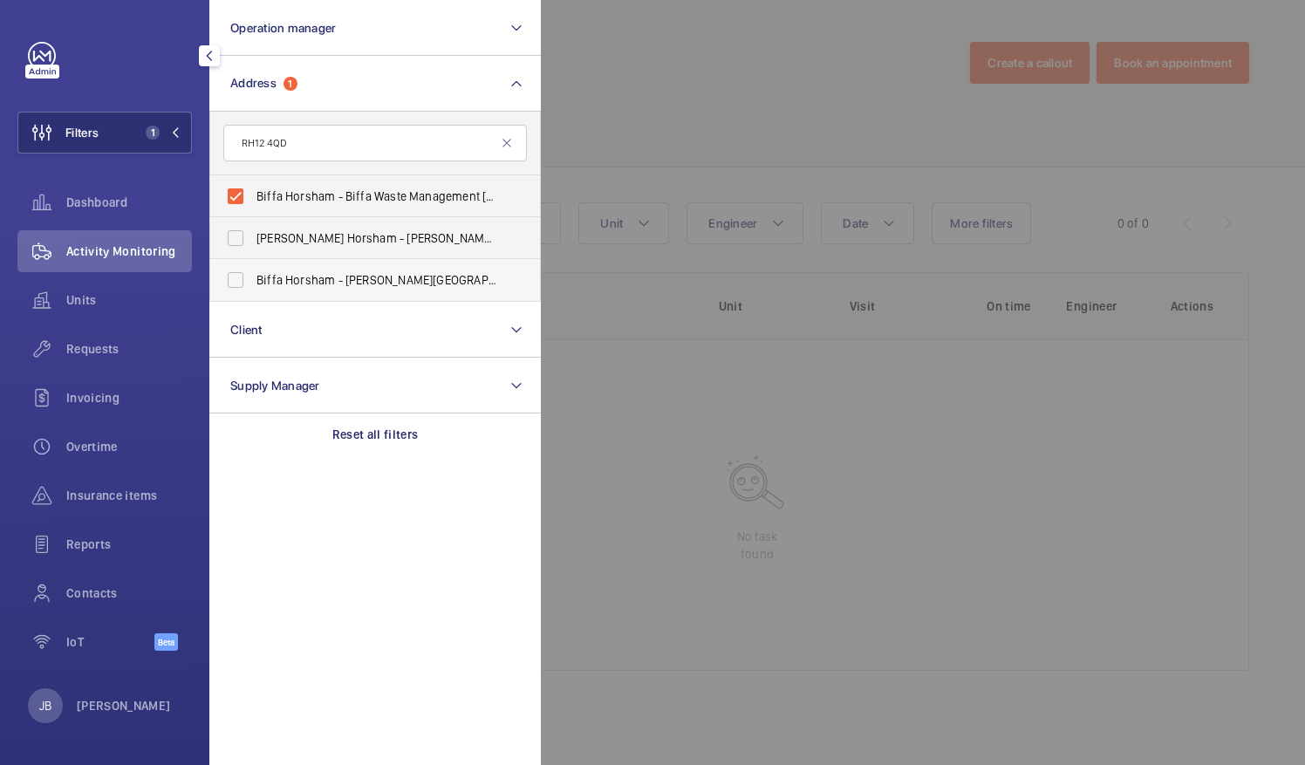 Image resolution: width=1305 pixels, height=765 pixels. I want to click on span: Beta, so click(166, 642).